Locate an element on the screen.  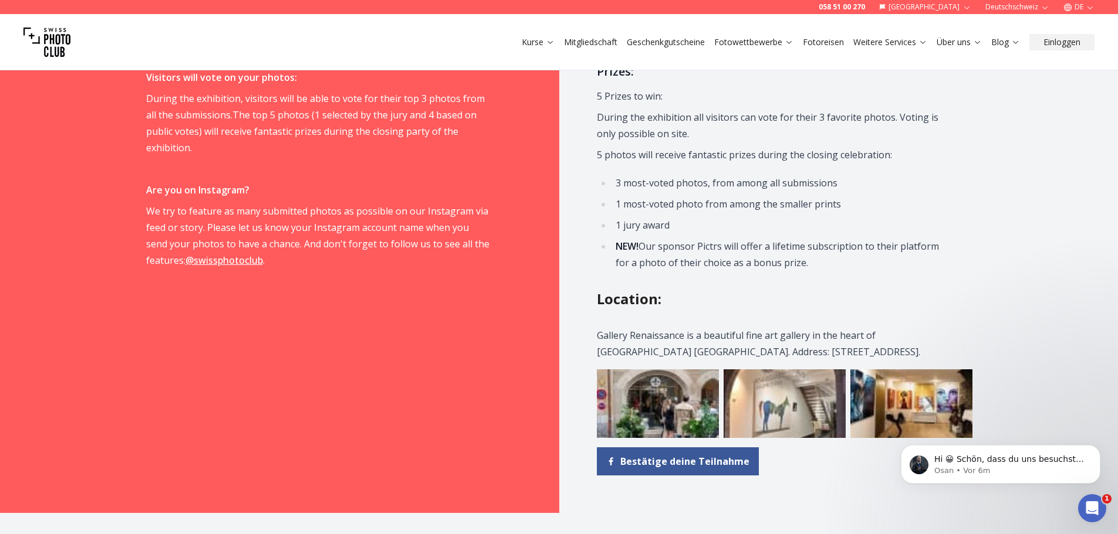
p: We try to feature as many submitted photos as possible on our Instagram via feed or story. Please... is located at coordinates (317, 236).